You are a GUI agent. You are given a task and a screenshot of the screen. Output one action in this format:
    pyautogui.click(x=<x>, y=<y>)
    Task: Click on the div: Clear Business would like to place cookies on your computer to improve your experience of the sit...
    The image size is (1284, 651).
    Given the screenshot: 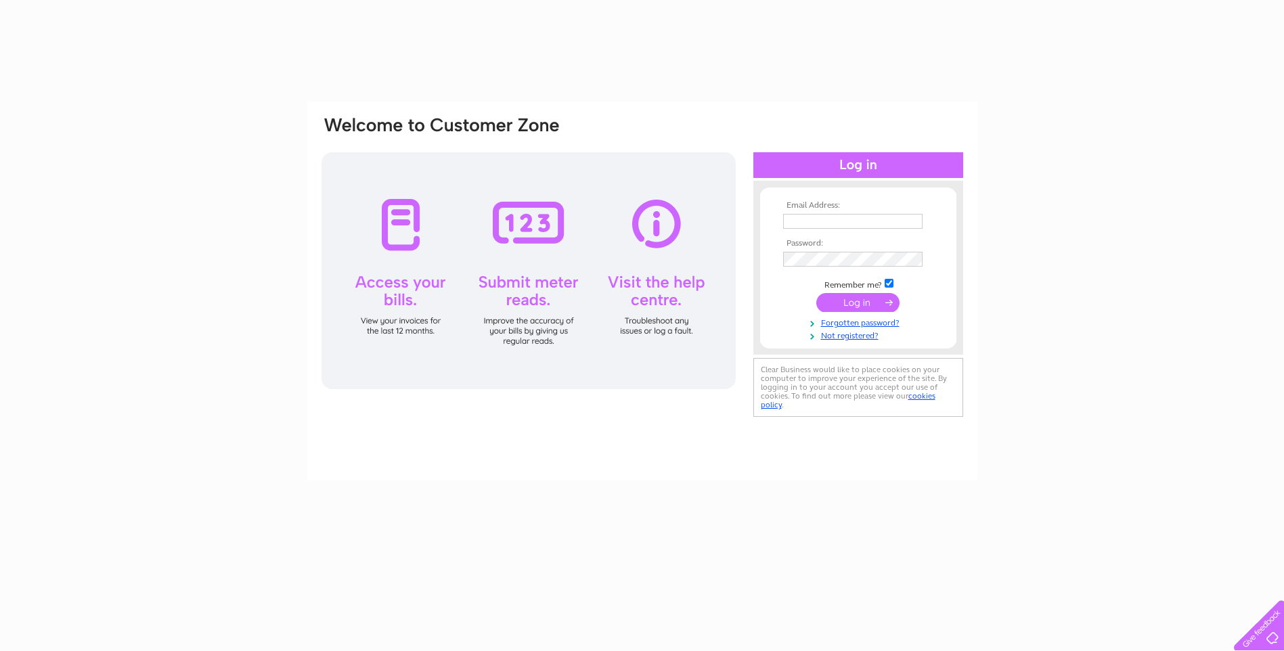 What is the action you would take?
    pyautogui.click(x=858, y=387)
    